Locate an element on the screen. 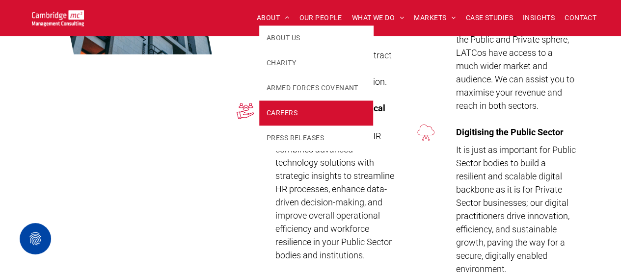  img: Go to Homepage is located at coordinates (58, 18).